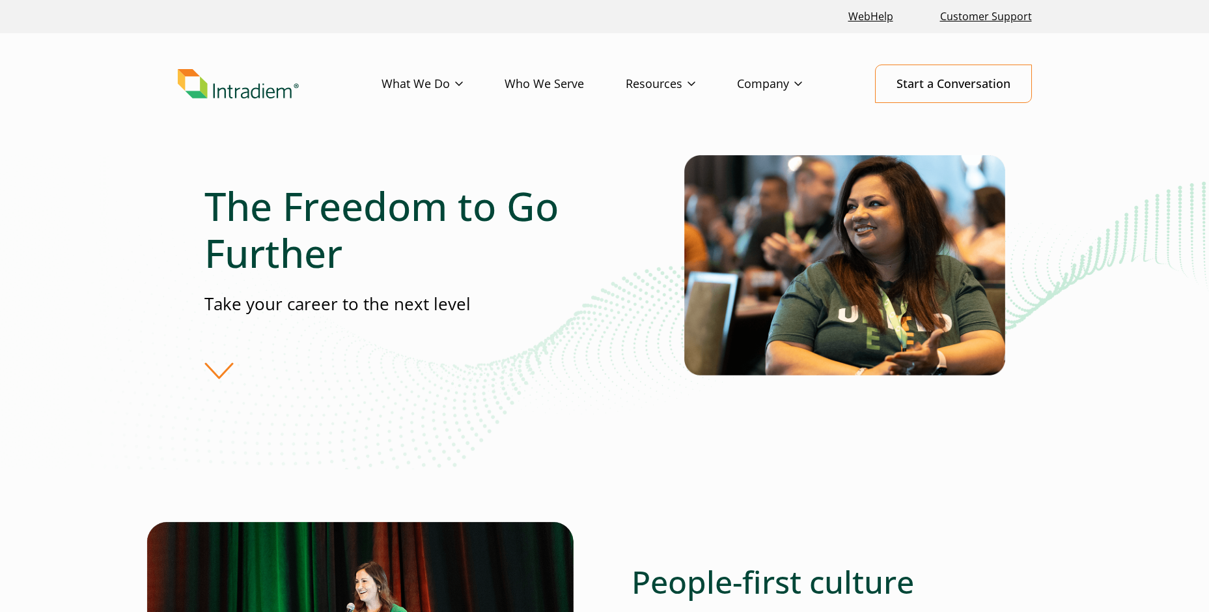 The image size is (1209, 612). I want to click on a: Company, so click(791, 84).